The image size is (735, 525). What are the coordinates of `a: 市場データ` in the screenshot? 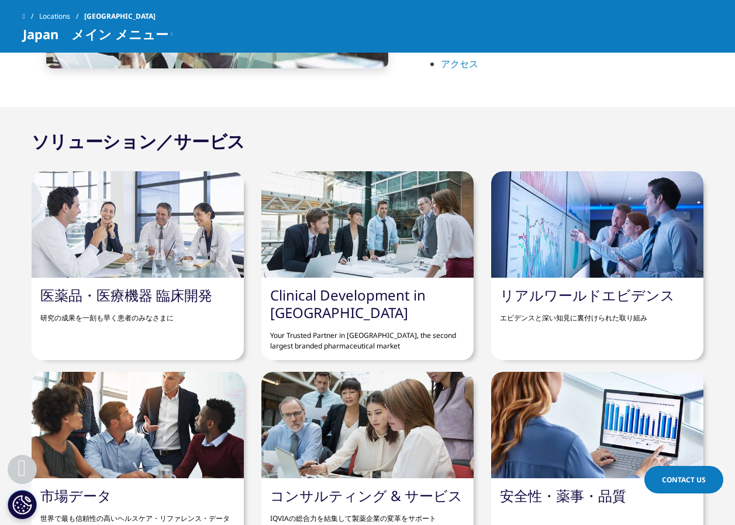 It's located at (76, 495).